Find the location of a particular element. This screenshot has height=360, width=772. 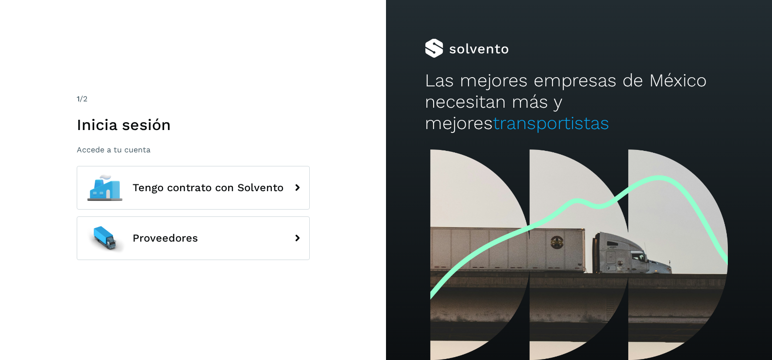

span: Proveedores is located at coordinates (165, 238).